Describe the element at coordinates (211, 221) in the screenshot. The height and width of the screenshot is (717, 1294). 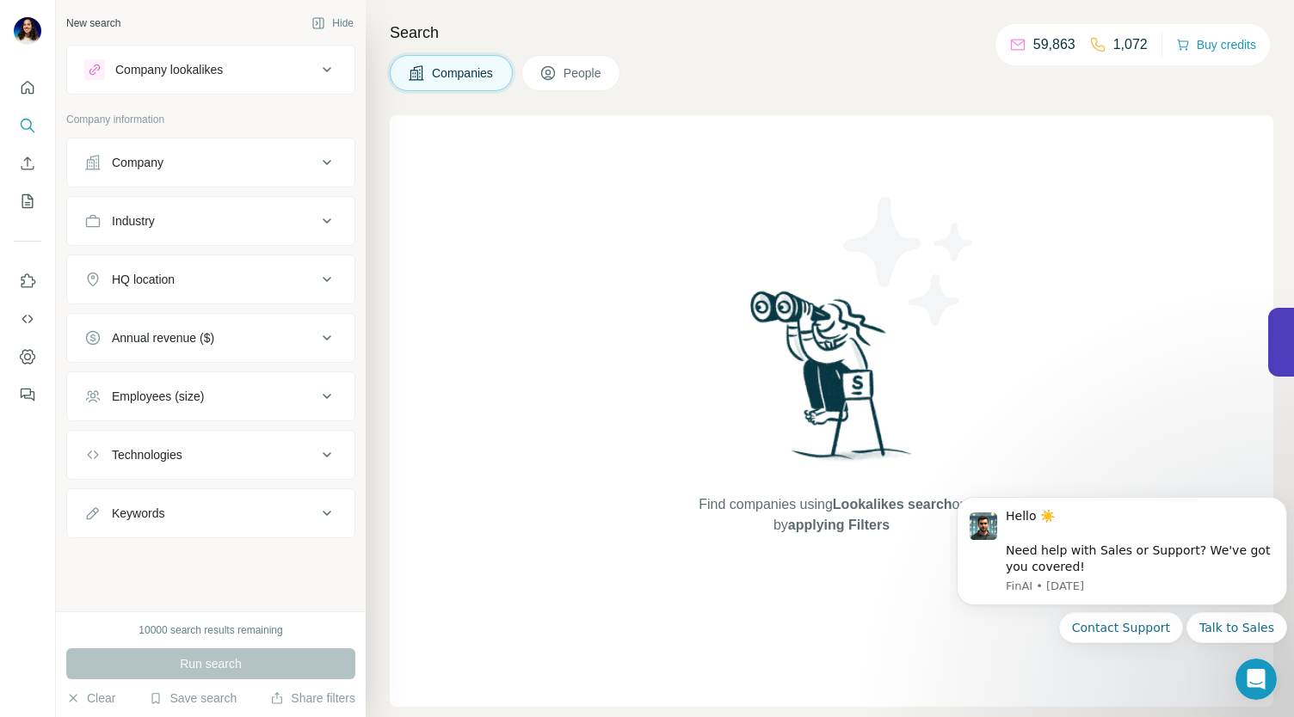
I see `button: Industry` at that location.